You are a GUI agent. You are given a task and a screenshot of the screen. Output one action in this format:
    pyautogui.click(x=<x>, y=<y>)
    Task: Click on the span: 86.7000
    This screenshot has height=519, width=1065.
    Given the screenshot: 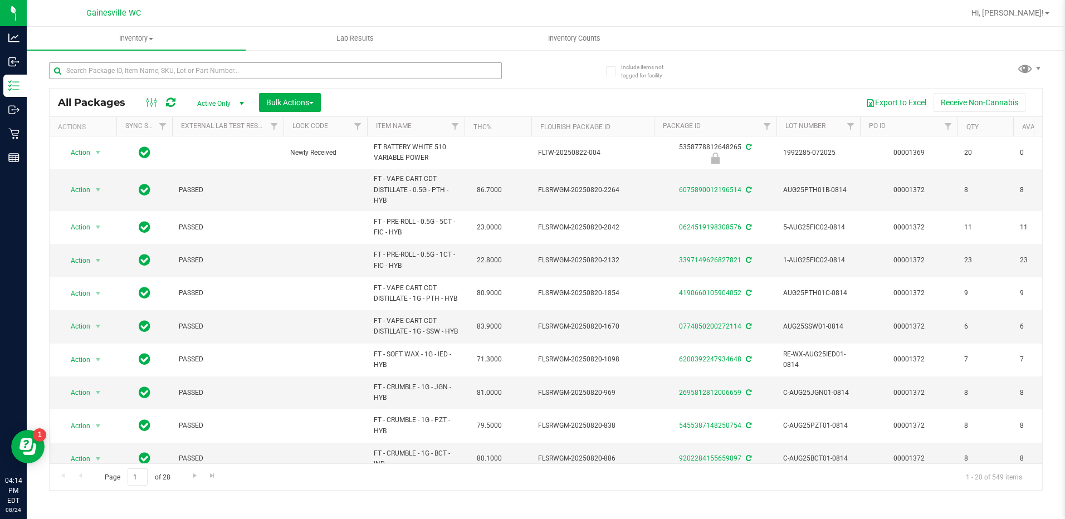 What is the action you would take?
    pyautogui.click(x=489, y=190)
    